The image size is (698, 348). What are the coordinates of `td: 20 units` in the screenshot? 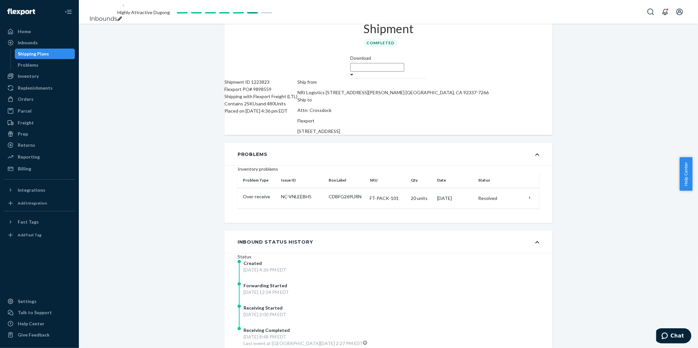 It's located at (421, 198).